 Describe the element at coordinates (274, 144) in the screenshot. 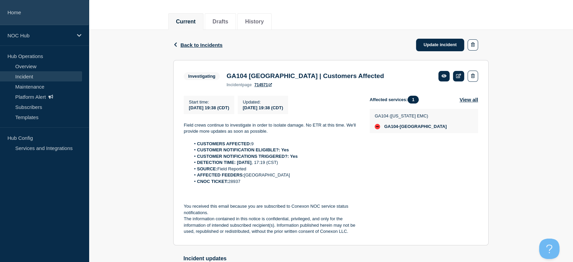

I see `li: 9` at that location.